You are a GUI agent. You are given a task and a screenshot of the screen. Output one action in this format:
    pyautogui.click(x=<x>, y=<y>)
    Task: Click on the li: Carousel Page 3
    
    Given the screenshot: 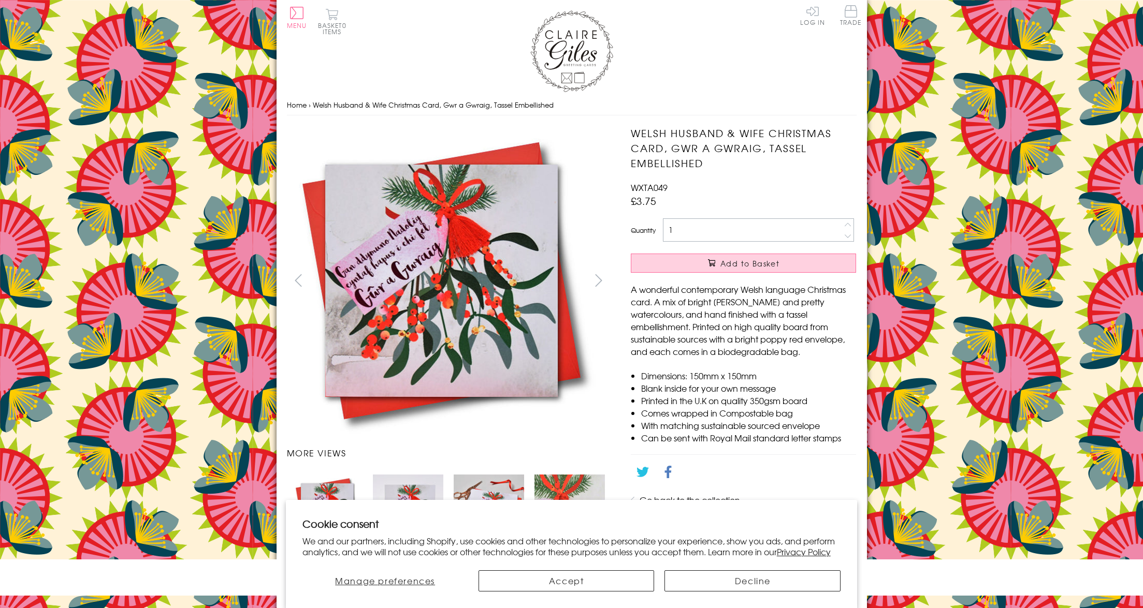 What is the action you would take?
    pyautogui.click(x=489, y=510)
    